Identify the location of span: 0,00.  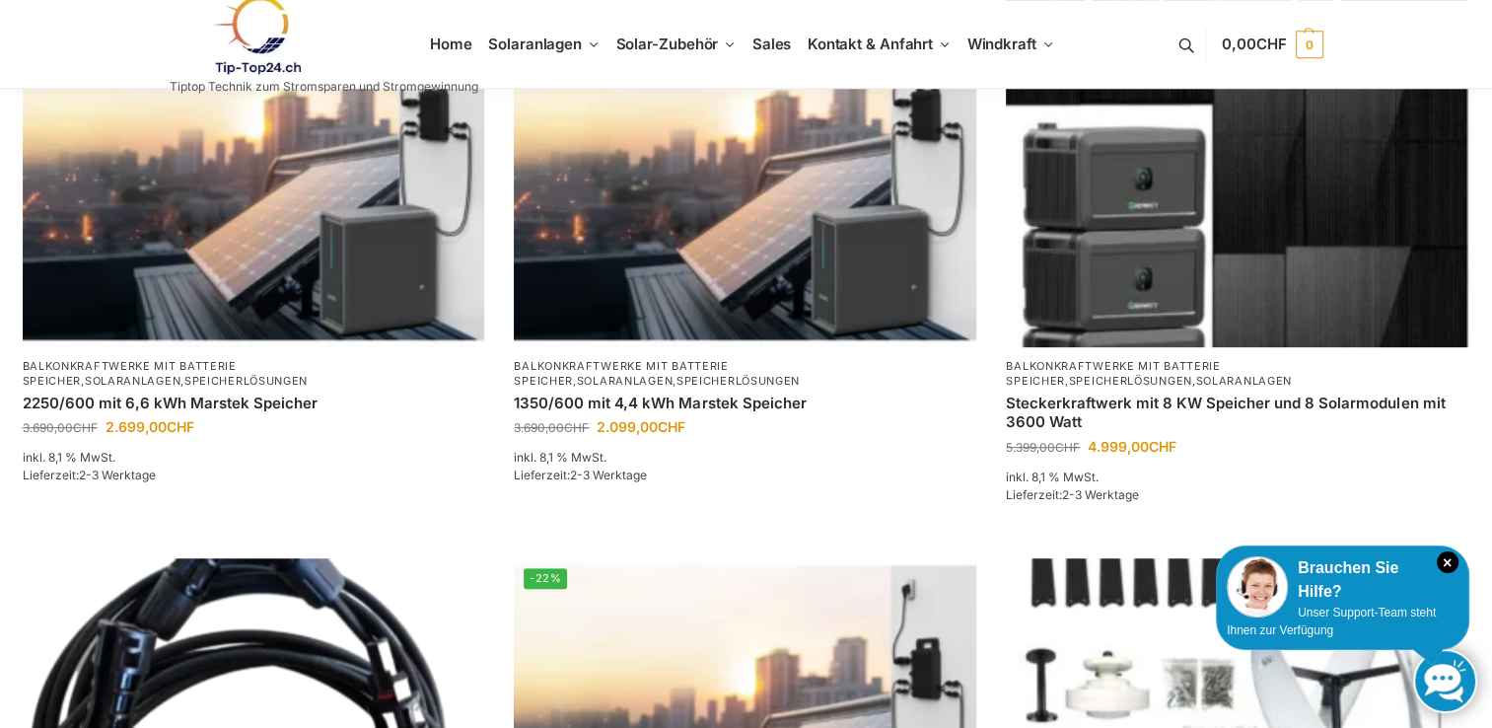
(1253, 43).